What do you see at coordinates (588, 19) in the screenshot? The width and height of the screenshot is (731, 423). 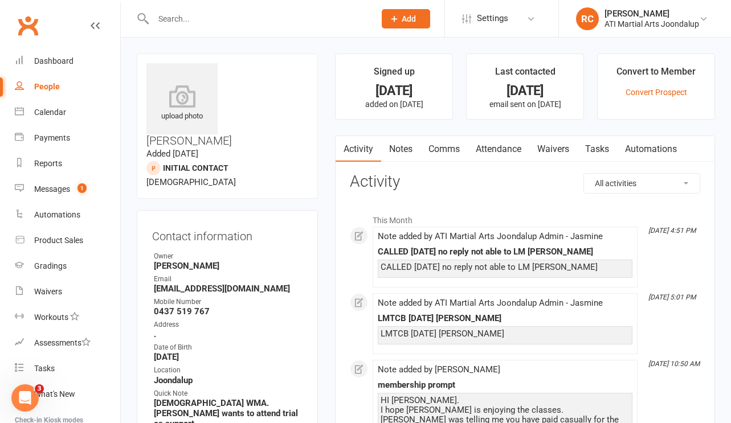 I see `div: RC` at bounding box center [588, 19].